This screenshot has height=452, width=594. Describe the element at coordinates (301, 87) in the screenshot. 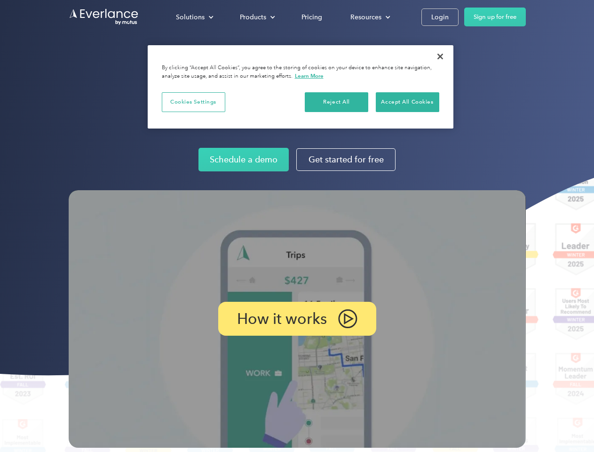

I see `div: Cookie banner` at that location.